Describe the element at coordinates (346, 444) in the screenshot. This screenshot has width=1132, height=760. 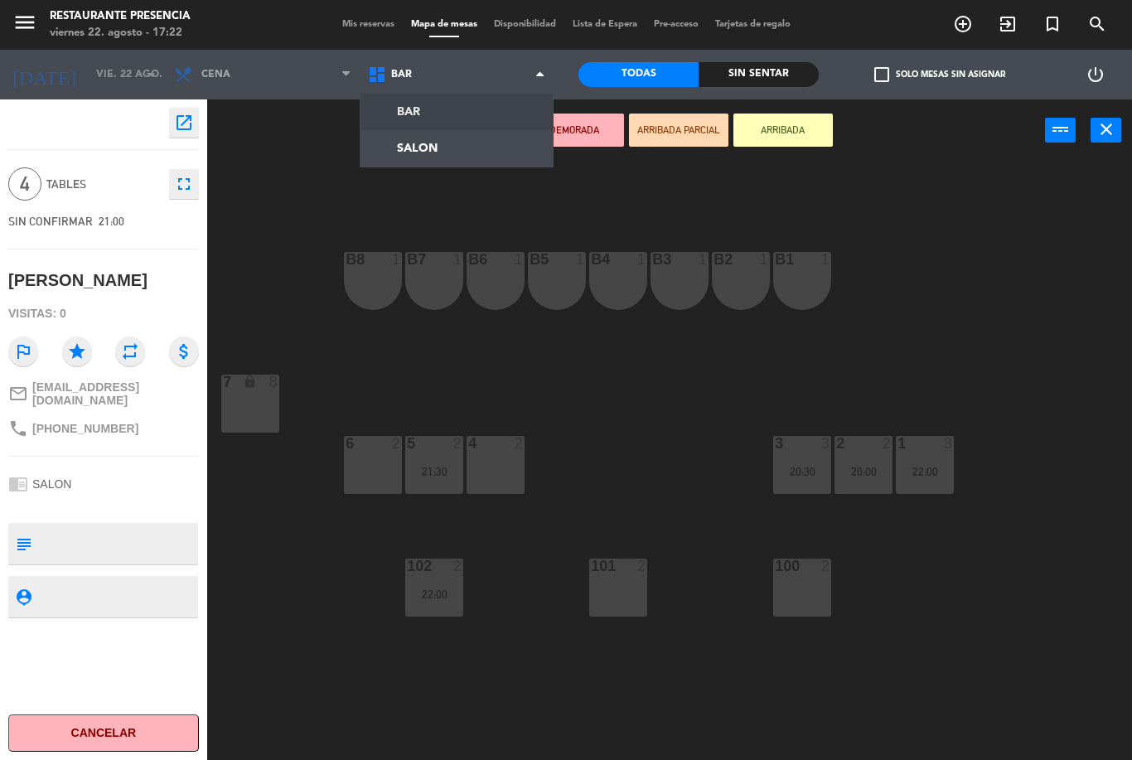
I see `div: 6` at that location.